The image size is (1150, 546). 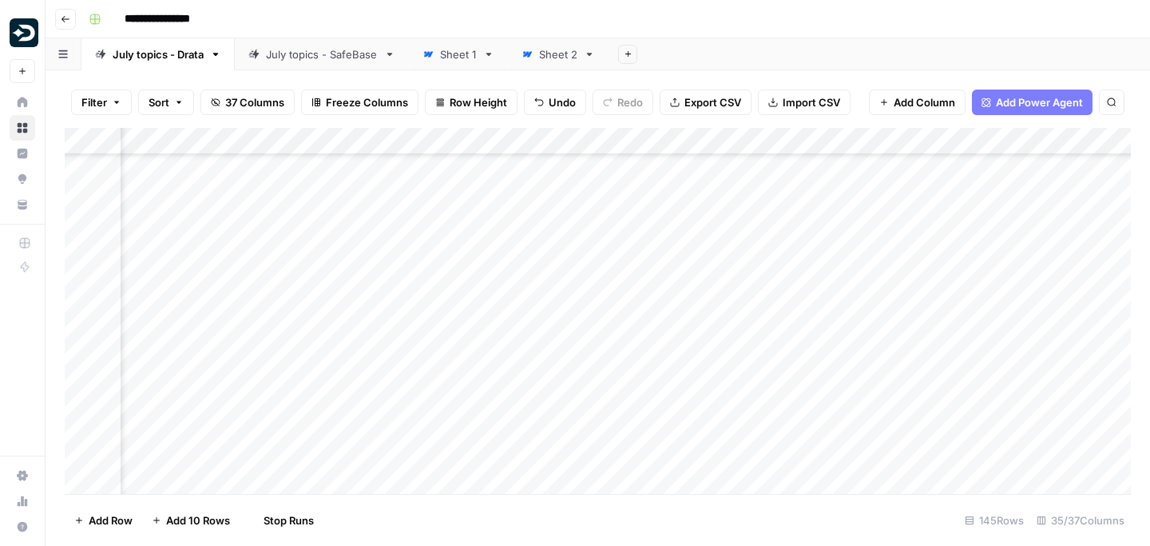 What do you see at coordinates (198, 520) in the screenshot?
I see `span: Add 10 Rows` at bounding box center [198, 520].